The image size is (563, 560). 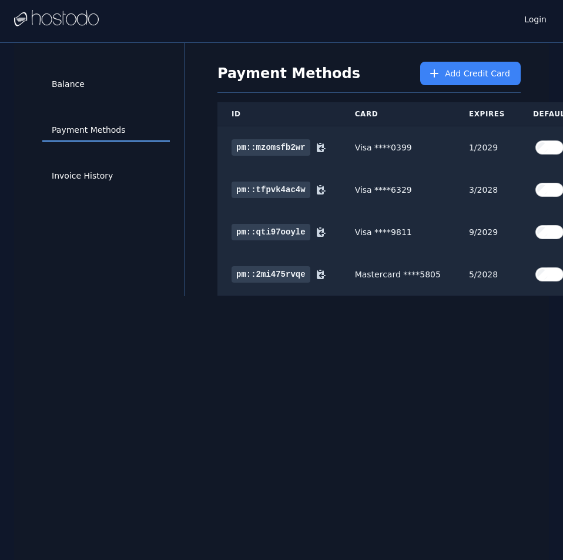 I want to click on span: pm::2mi475rvqe, so click(x=271, y=275).